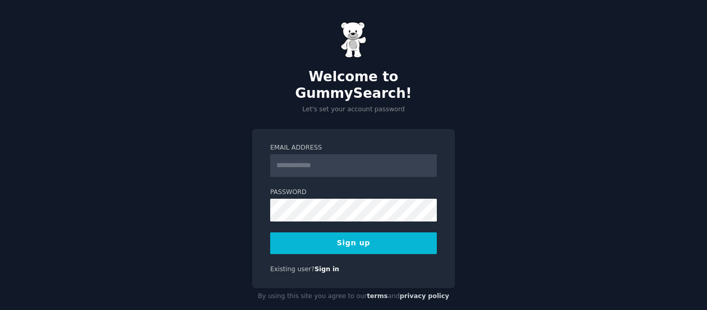  What do you see at coordinates (327, 269) in the screenshot?
I see `a: Sign in` at bounding box center [327, 269].